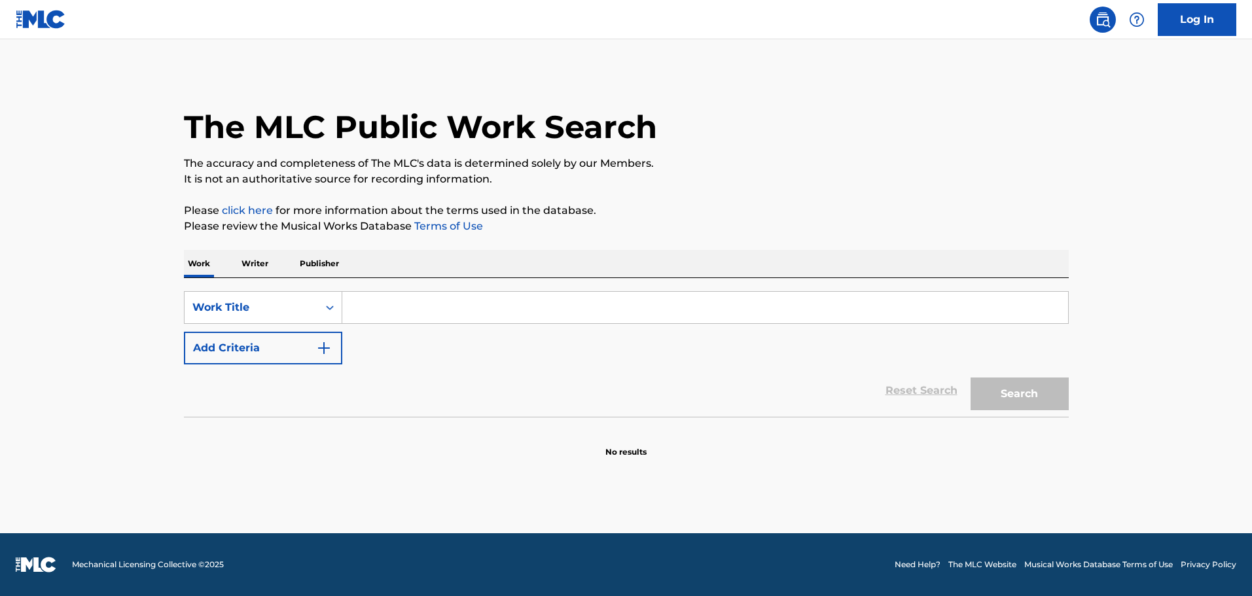  I want to click on a: Privacy Policy, so click(1208, 565).